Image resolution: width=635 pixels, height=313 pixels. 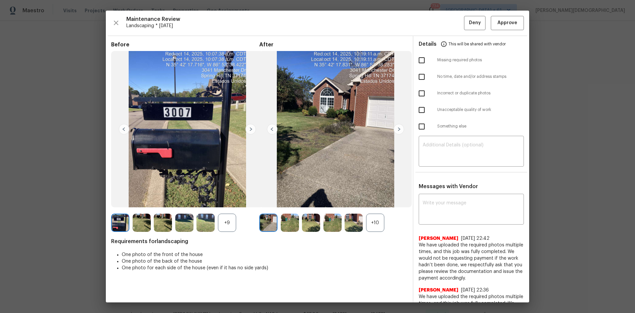 I want to click on div: +10, so click(x=375, y=222).